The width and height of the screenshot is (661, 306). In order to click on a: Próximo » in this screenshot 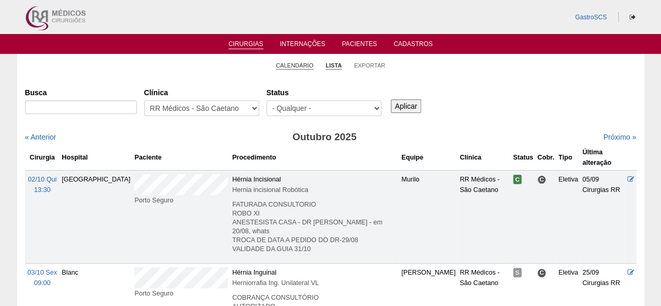, I will do `click(619, 137)`.